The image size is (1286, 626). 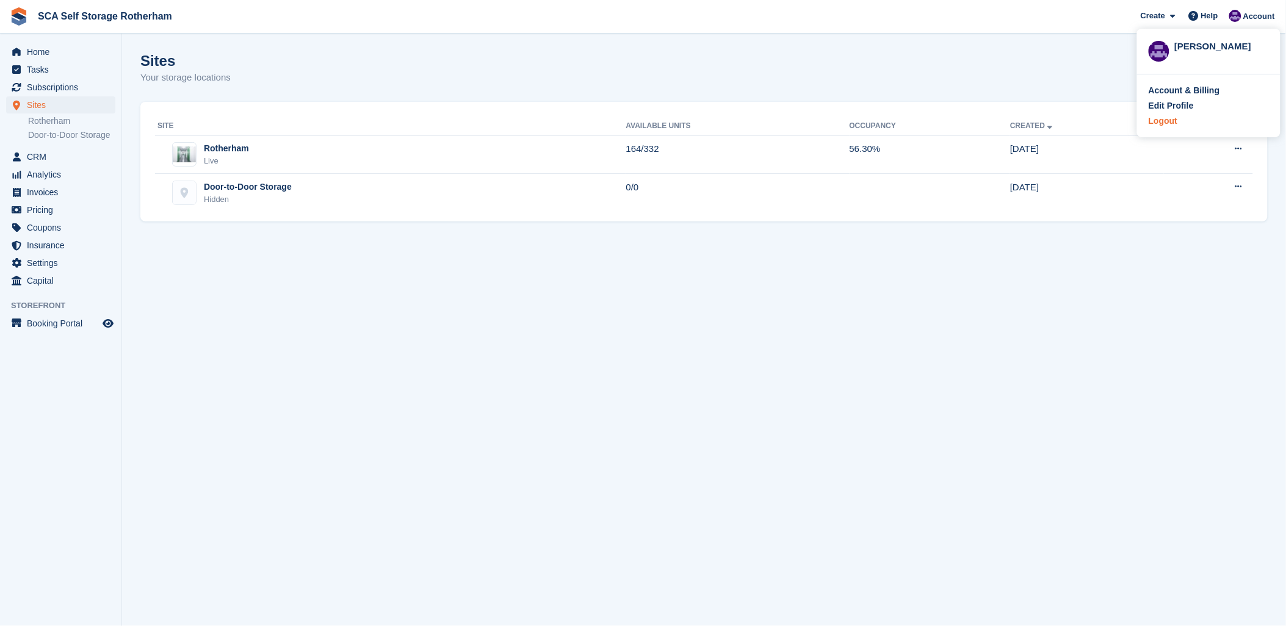 I want to click on a: Created, so click(x=1032, y=126).